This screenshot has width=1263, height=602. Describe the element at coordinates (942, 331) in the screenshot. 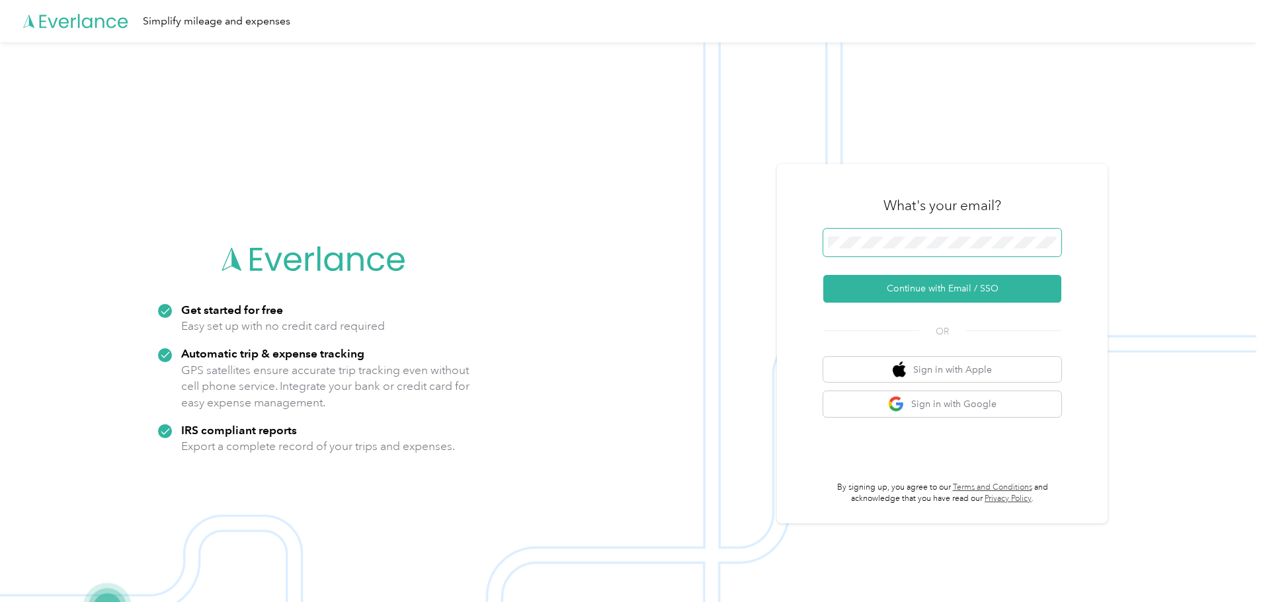

I see `span: OR` at that location.